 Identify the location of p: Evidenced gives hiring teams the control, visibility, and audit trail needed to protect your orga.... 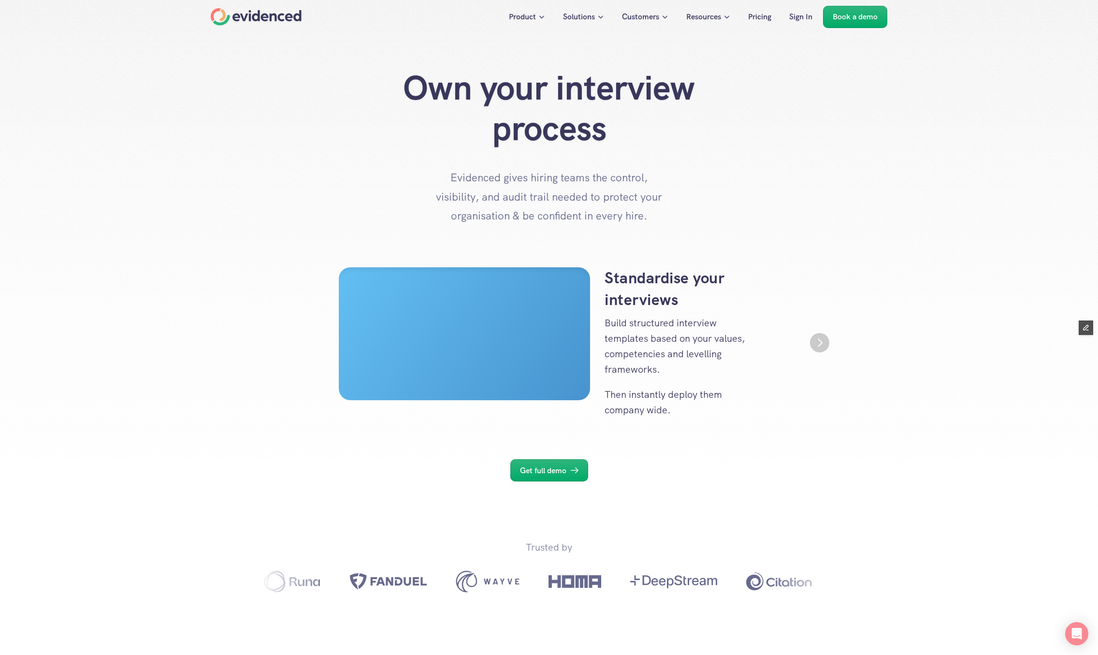
(549, 197).